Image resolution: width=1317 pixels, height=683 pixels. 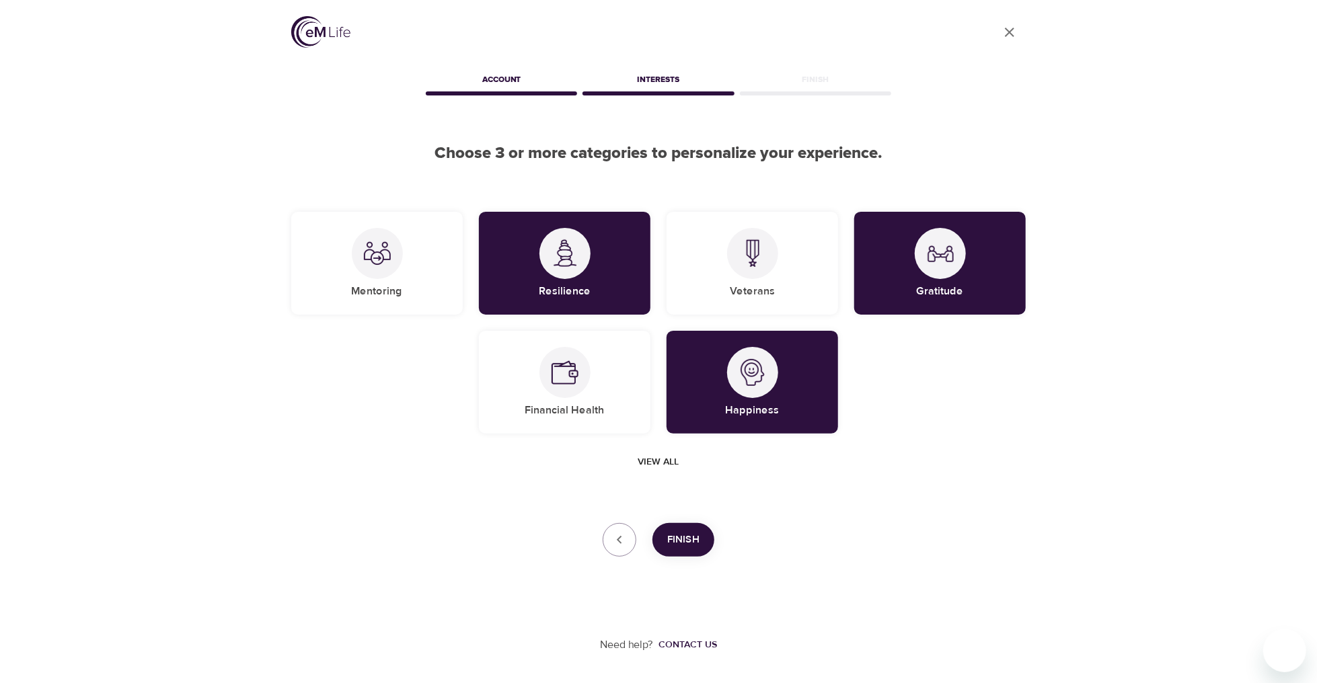 What do you see at coordinates (564, 382) in the screenshot?
I see `div: Financial HealthFinancial Health` at bounding box center [564, 382].